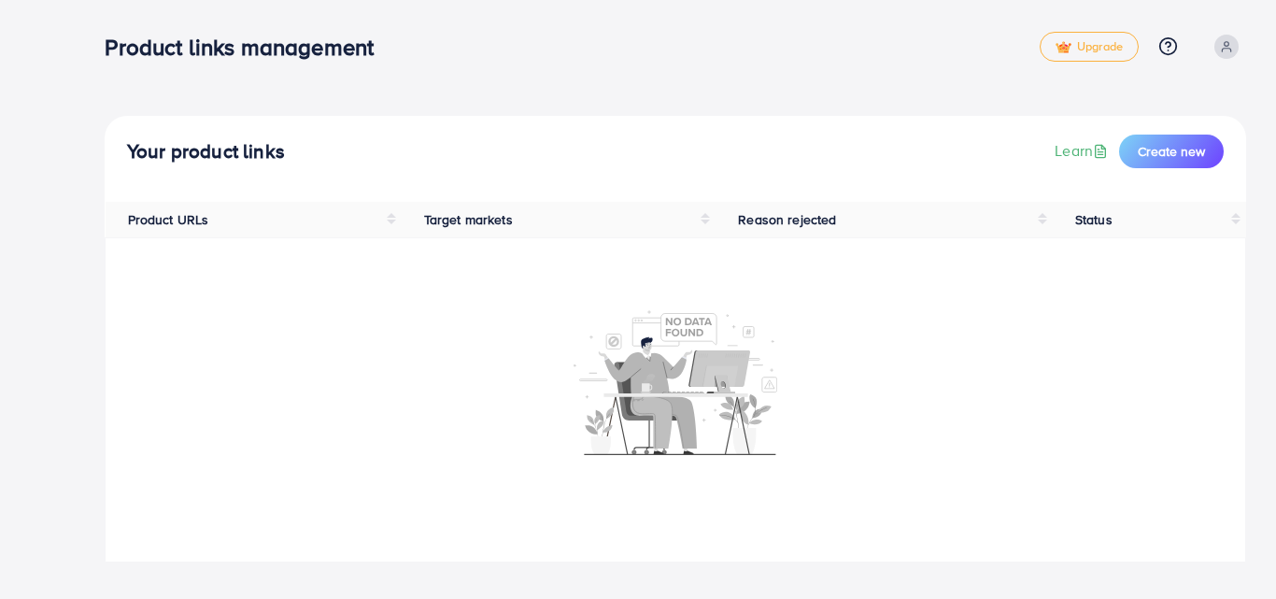 This screenshot has width=1276, height=599. I want to click on span: Status, so click(1094, 220).